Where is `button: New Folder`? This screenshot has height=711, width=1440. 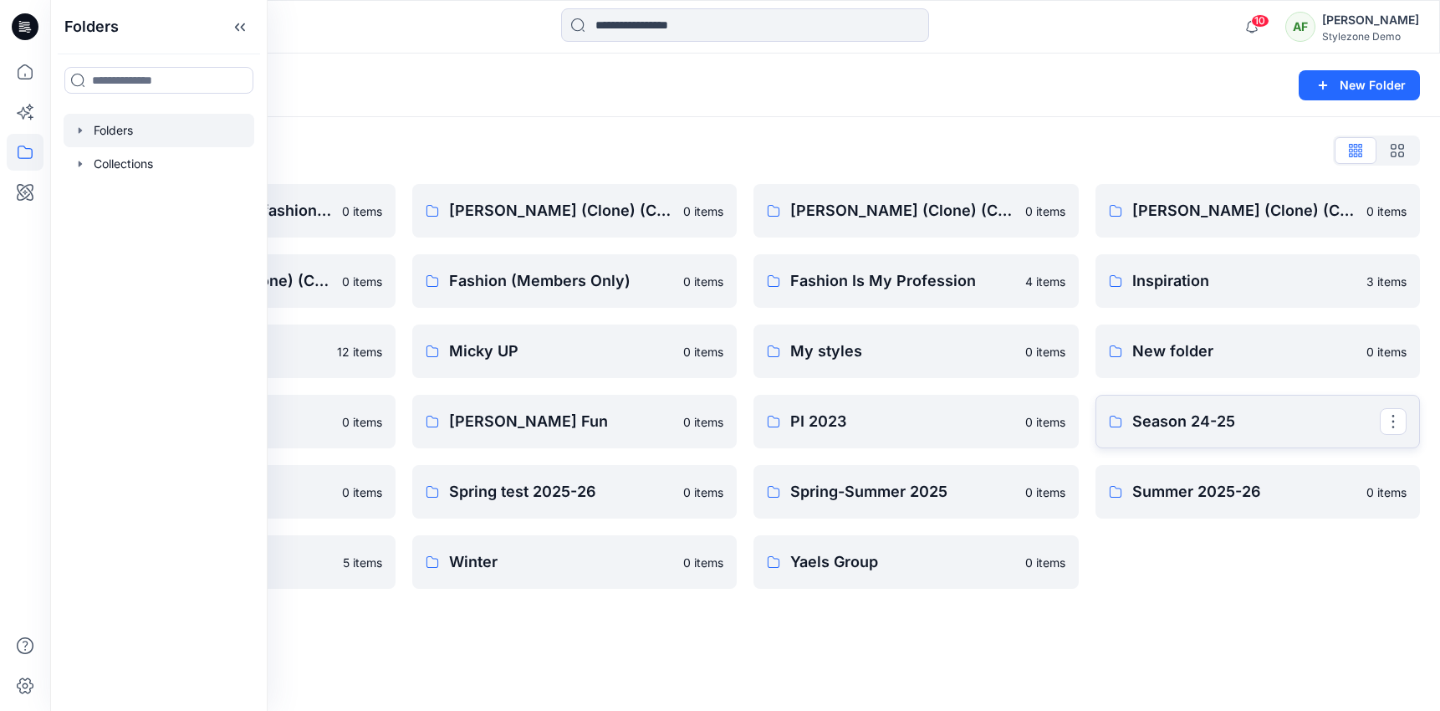
button: New Folder is located at coordinates (1359, 85).